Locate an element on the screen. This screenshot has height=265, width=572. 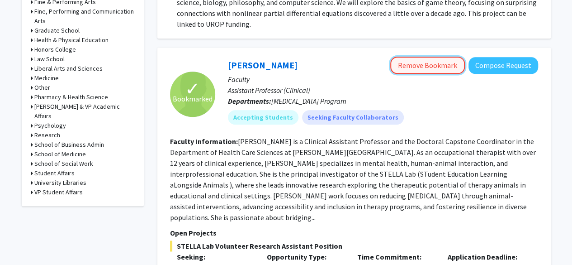
h3: Psychology is located at coordinates (50, 125).